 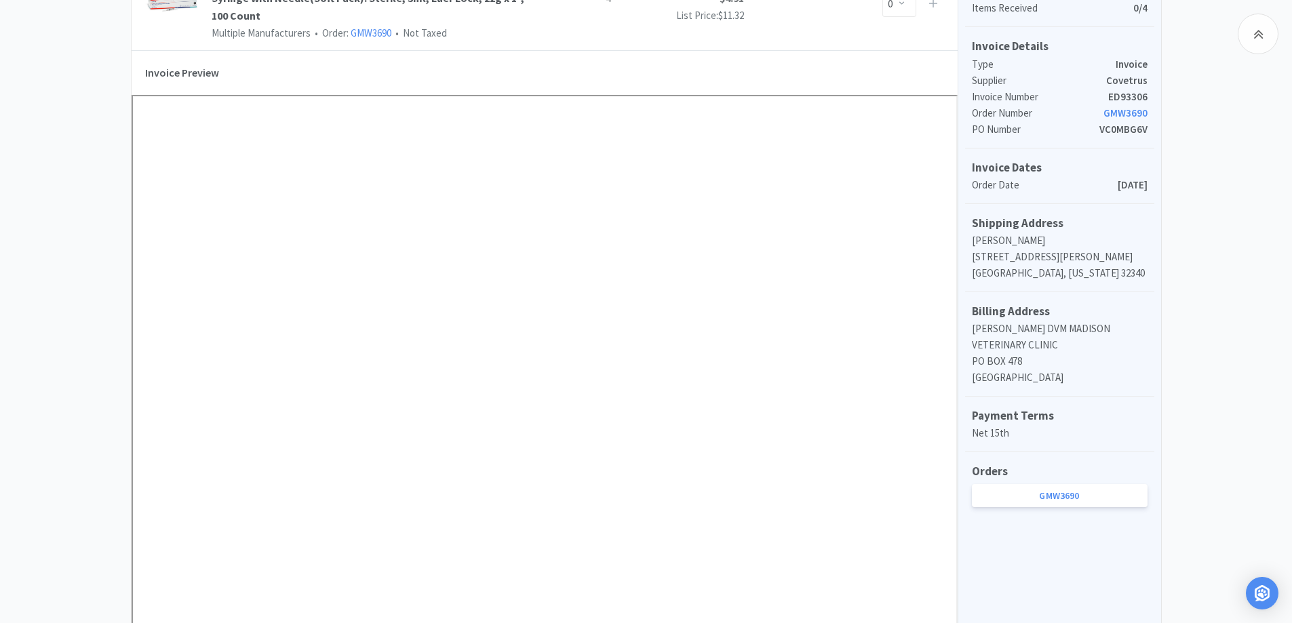 I want to click on span: Multiple Manufacturers, so click(x=261, y=33).